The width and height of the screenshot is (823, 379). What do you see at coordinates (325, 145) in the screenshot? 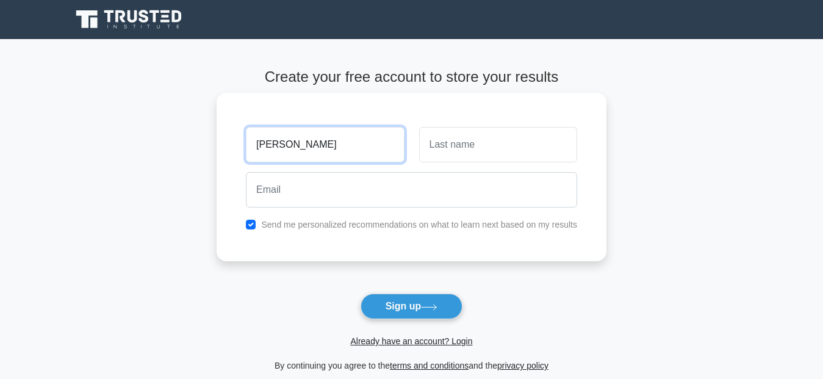
I see `input: First name` at bounding box center [325, 145].